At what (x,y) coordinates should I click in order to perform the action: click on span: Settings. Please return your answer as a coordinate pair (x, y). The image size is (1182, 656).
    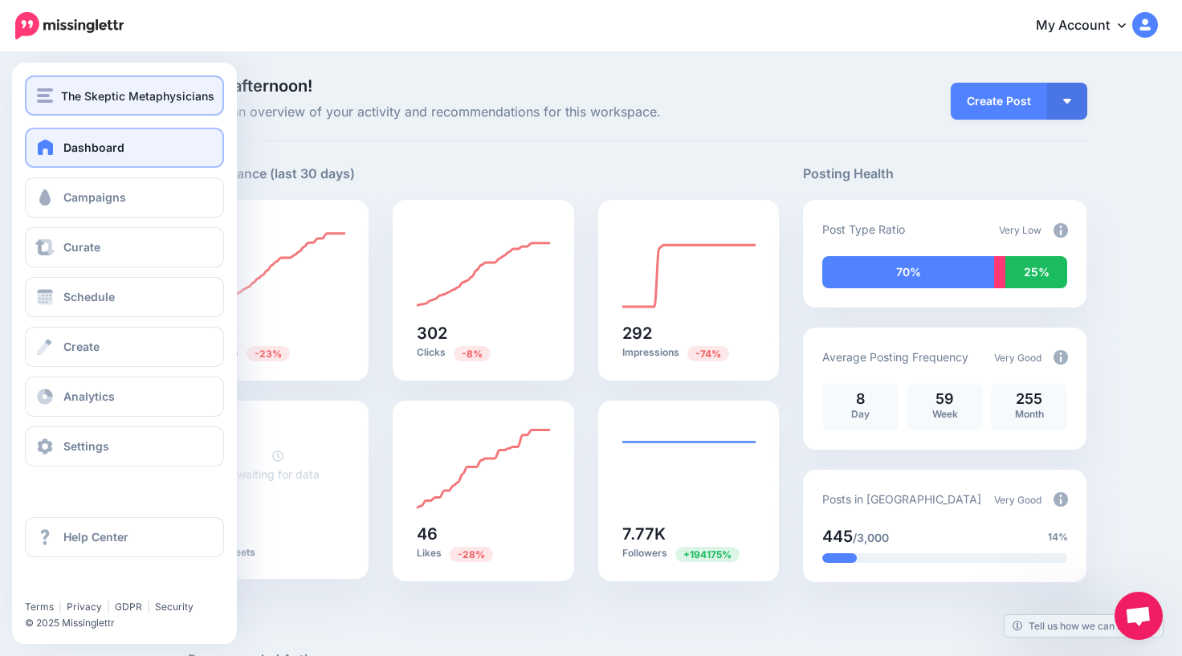
    Looking at the image, I should click on (86, 446).